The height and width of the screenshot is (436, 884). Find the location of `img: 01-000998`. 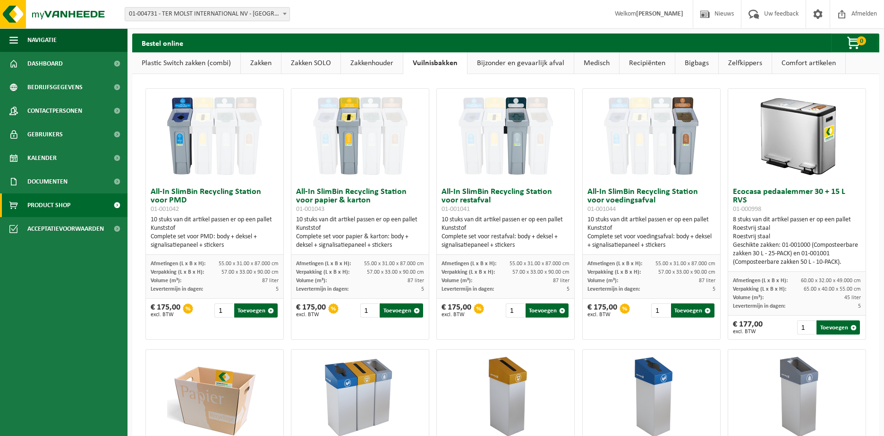

img: 01-000998 is located at coordinates (797, 136).